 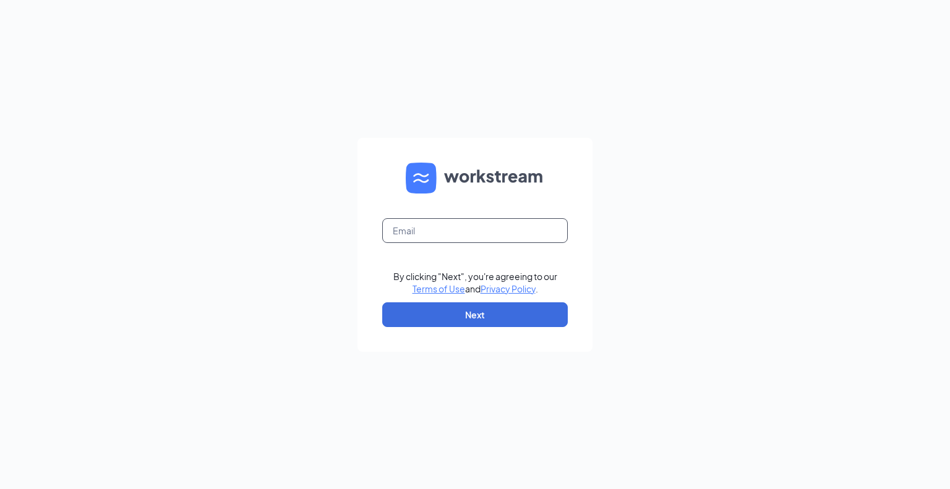 What do you see at coordinates (475, 178) in the screenshot?
I see `img: WS logo and Workstream text` at bounding box center [475, 178].